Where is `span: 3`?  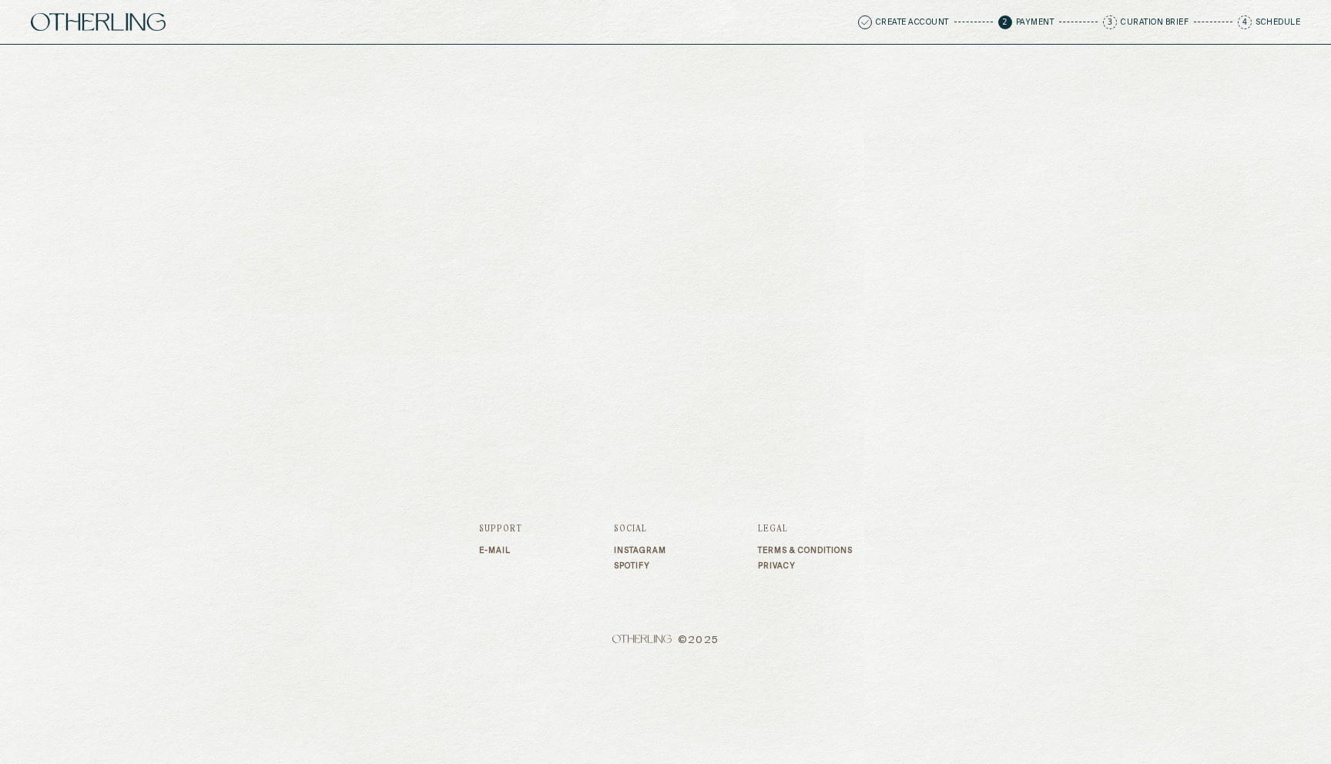 span: 3 is located at coordinates (1110, 22).